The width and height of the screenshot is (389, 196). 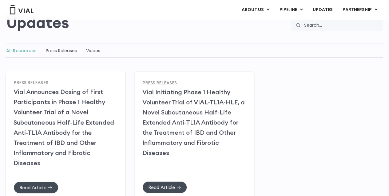 What do you see at coordinates (22, 10) in the screenshot?
I see `img: Vial Logo` at bounding box center [22, 10].